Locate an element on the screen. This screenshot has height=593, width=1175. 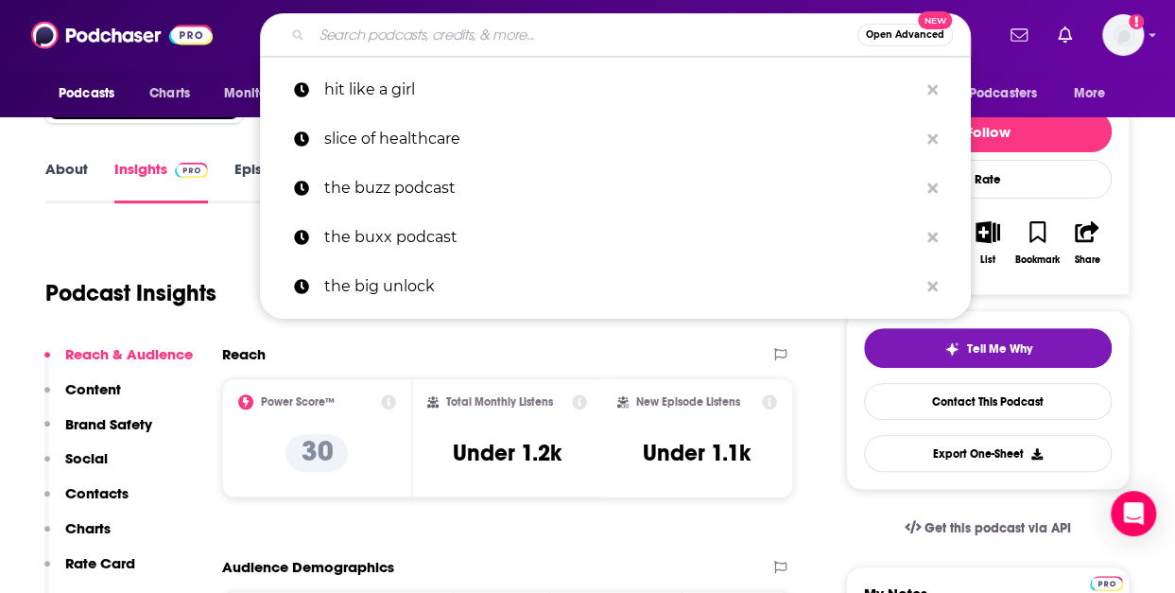
p: the buxx podcast is located at coordinates (621, 237).